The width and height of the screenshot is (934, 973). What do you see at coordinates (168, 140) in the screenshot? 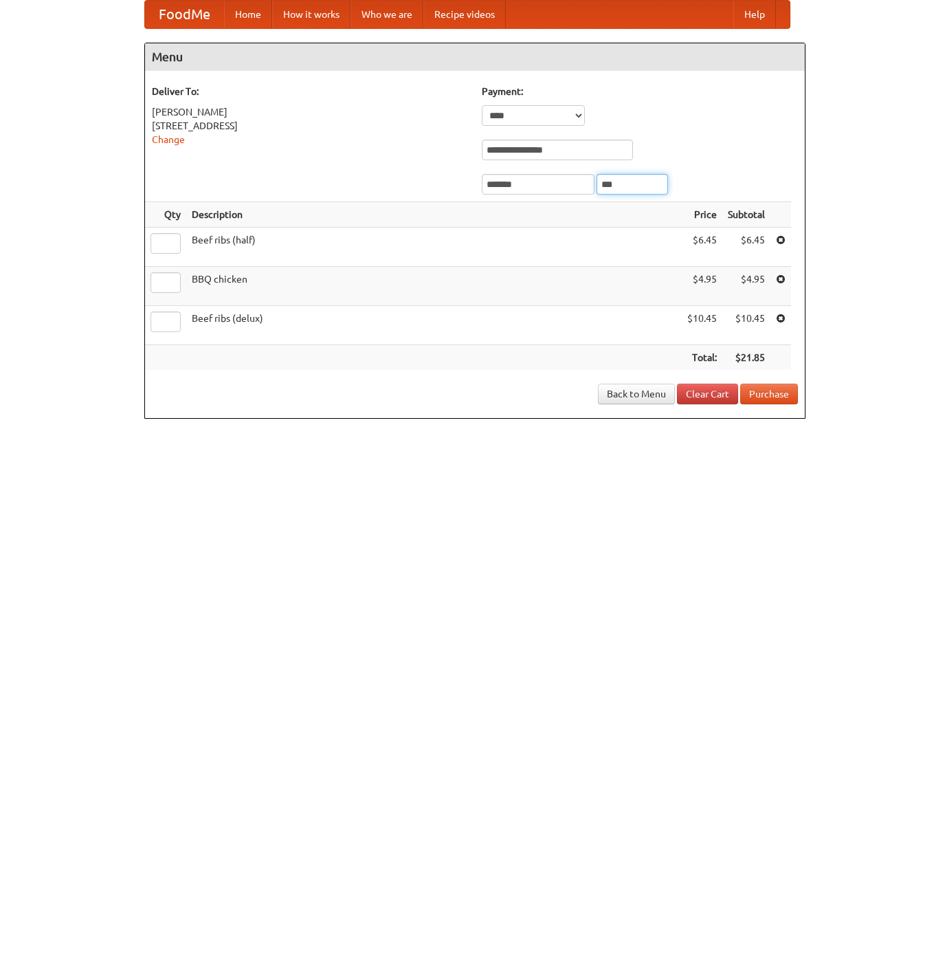
I see `a: Change` at bounding box center [168, 140].